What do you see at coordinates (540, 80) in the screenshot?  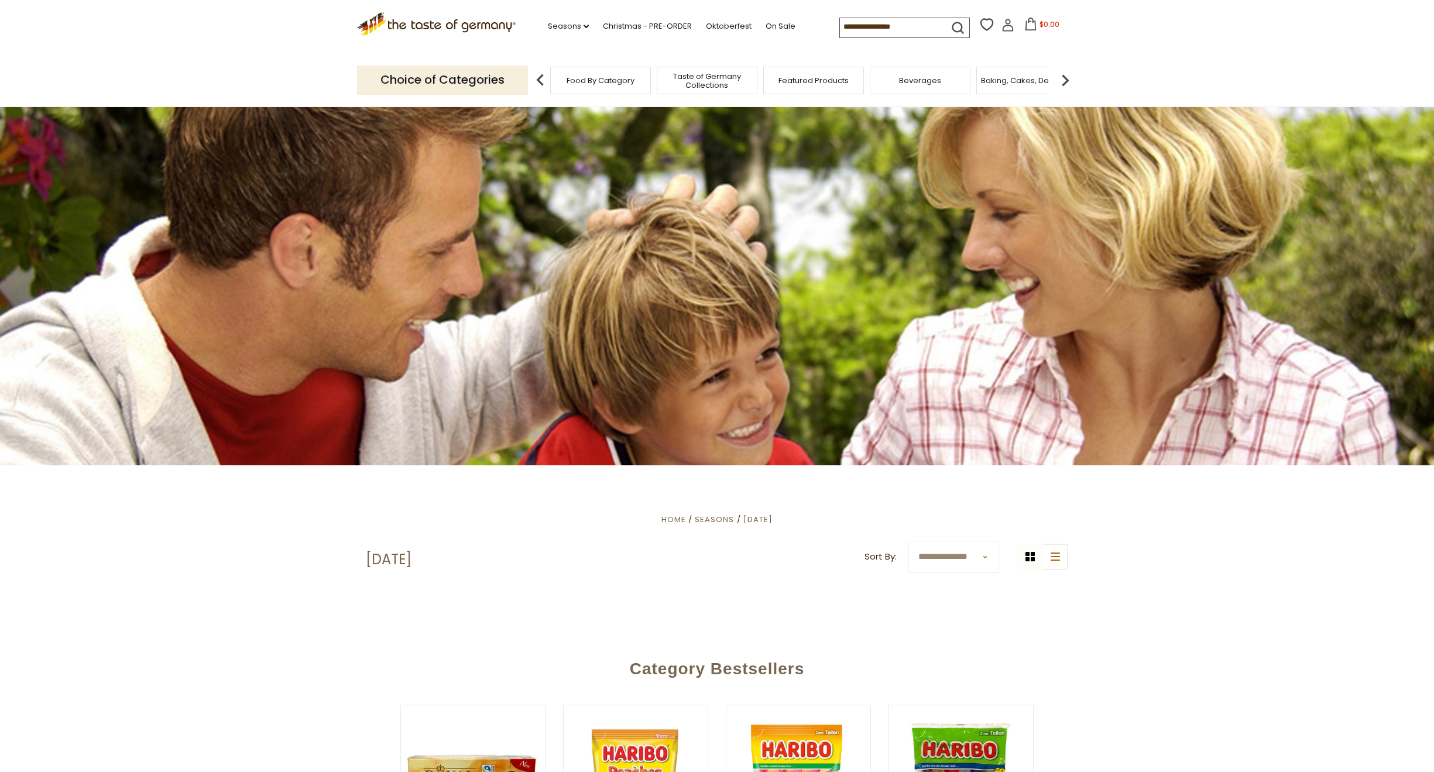 I see `img: previous arrow` at bounding box center [540, 80].